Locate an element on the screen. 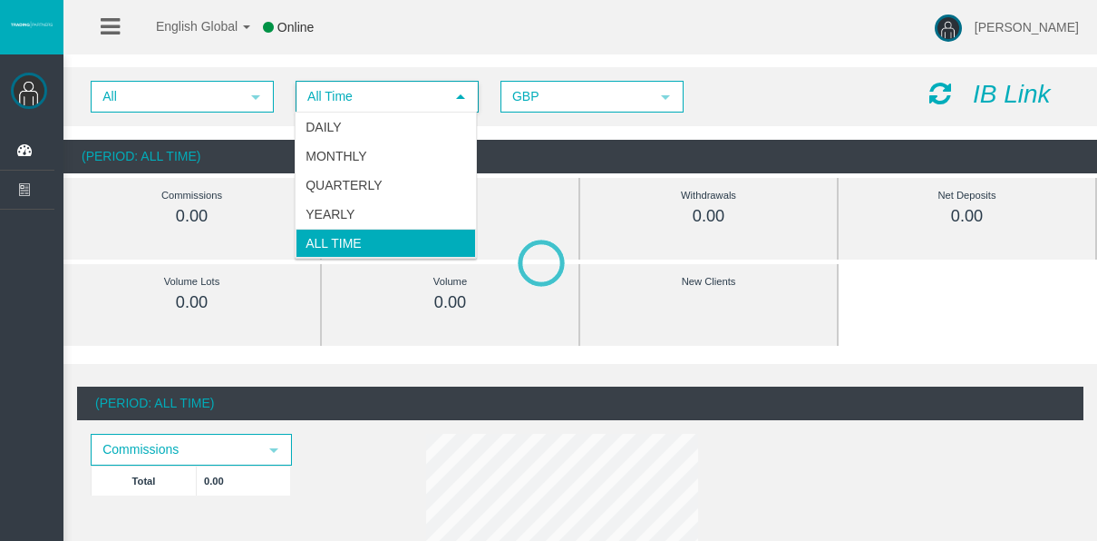  span: Online is located at coordinates (296, 27).